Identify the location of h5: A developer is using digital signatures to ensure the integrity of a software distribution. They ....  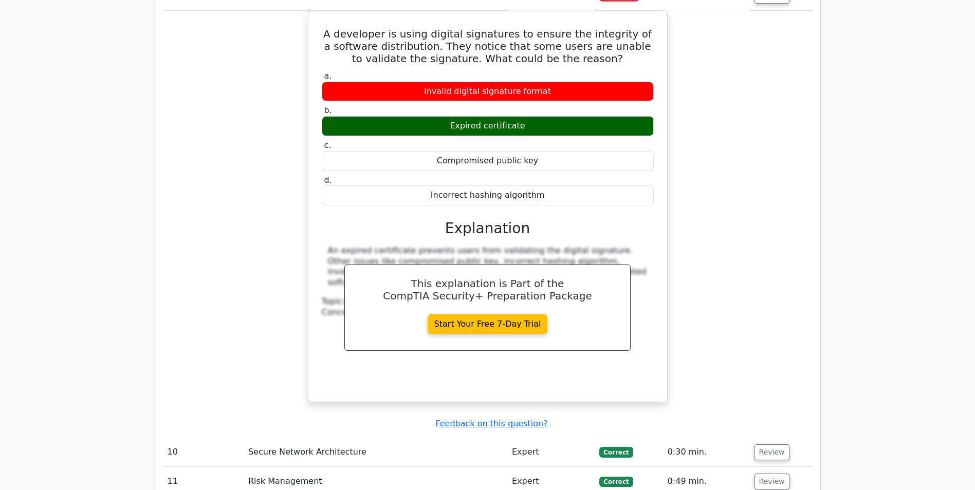
(488, 46).